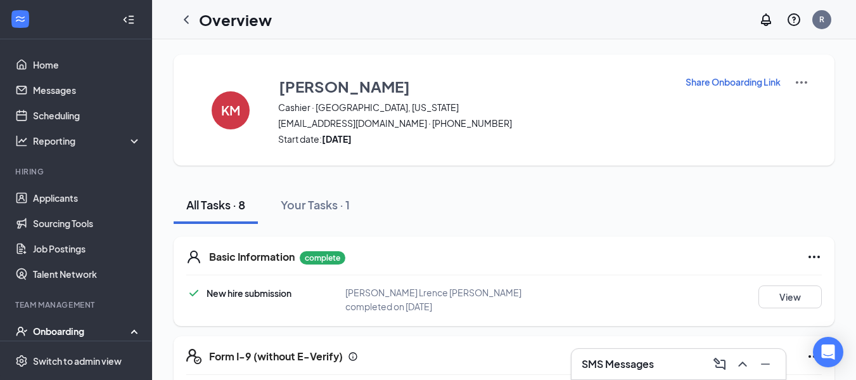 The height and width of the screenshot is (380, 856). What do you see at coordinates (829, 352) in the screenshot?
I see `div: Open Intercom Messenger` at bounding box center [829, 352].